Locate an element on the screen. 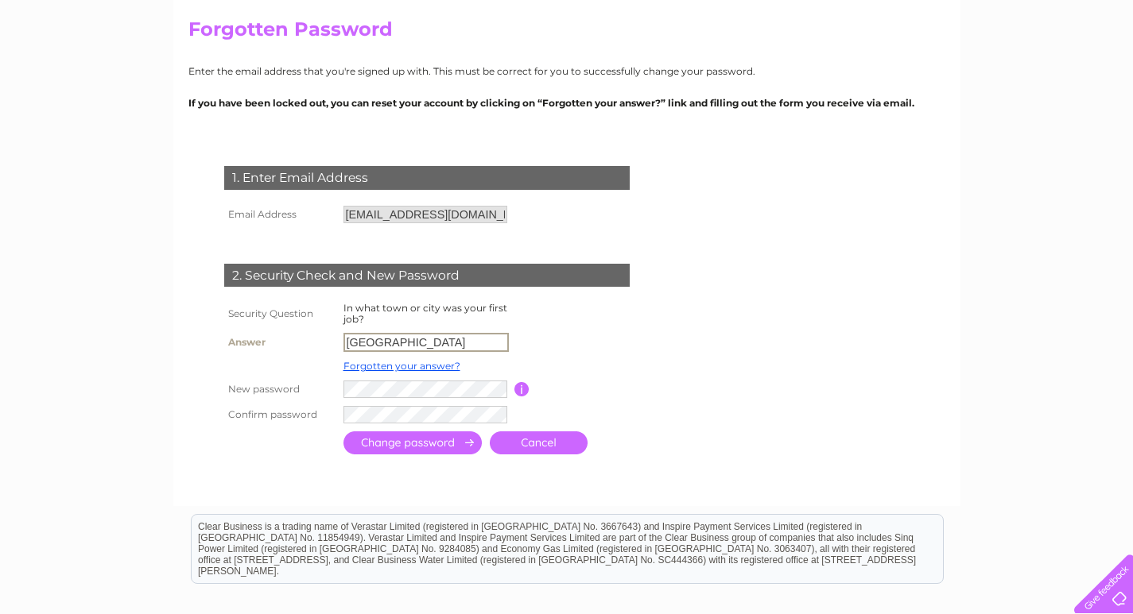 The height and width of the screenshot is (614, 1133). th: Email Address is located at coordinates (280, 215).